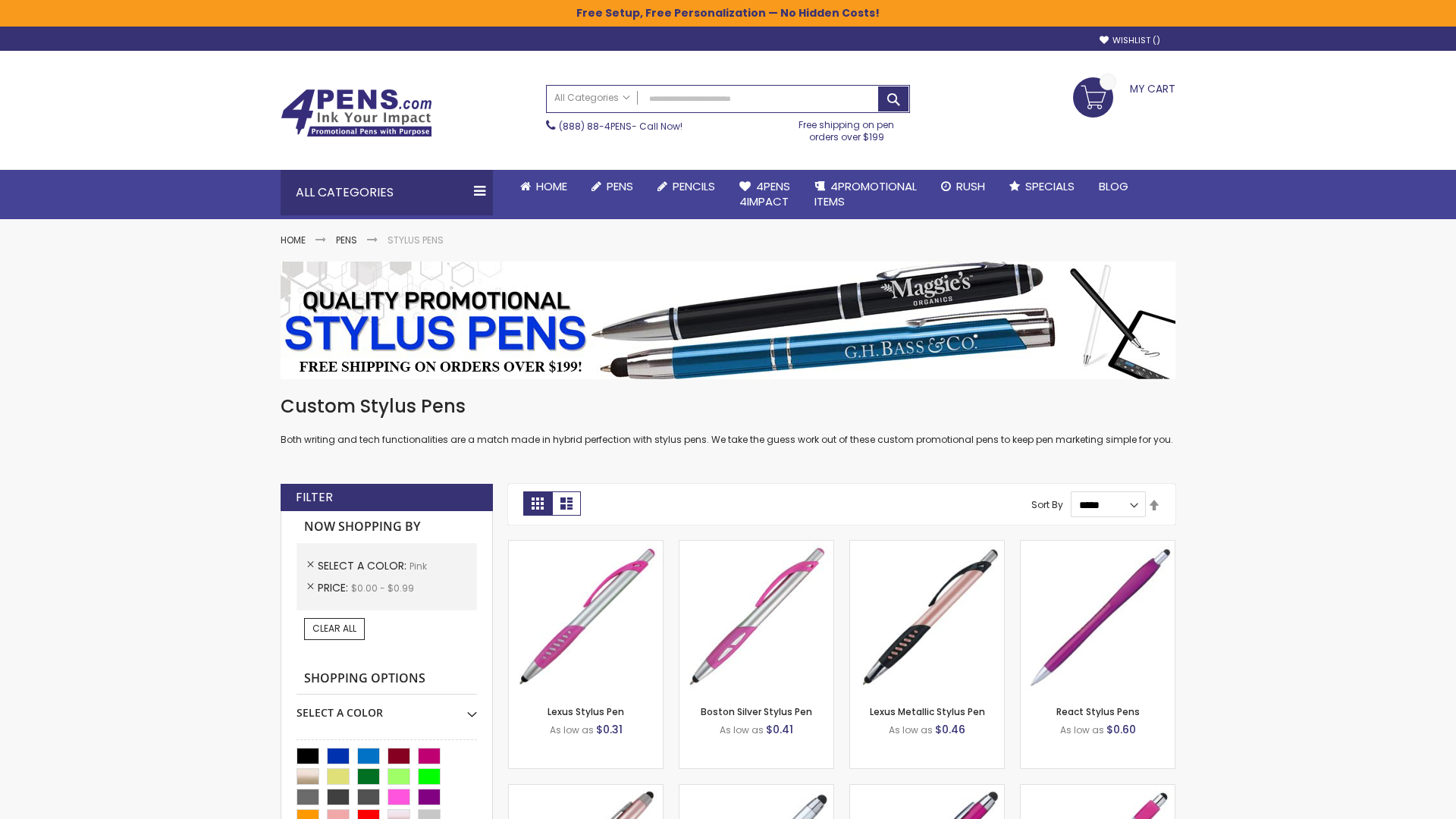 The width and height of the screenshot is (1456, 819). I want to click on label: Sort By, so click(1048, 505).